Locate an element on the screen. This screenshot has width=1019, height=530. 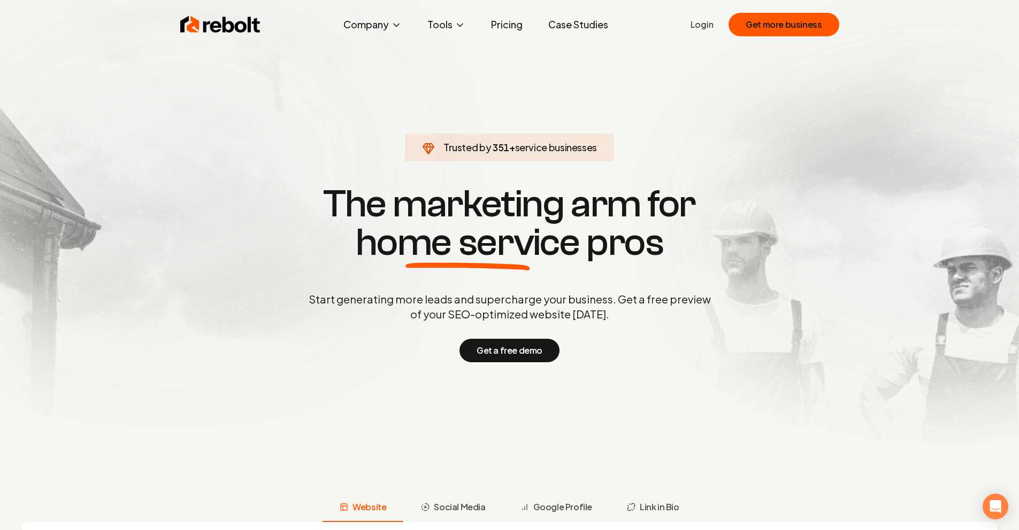
img: Rebolt Logo is located at coordinates (220, 25).